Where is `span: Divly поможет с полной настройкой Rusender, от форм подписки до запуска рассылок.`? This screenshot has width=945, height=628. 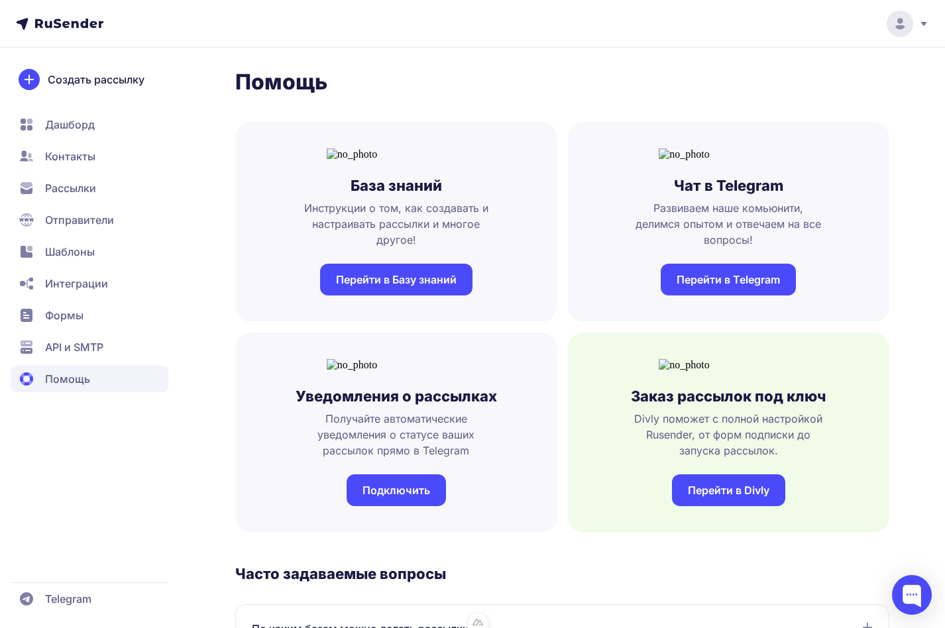
span: Divly поможет с полной настройкой Rusender, от форм подписки до запуска рассылок. is located at coordinates (729, 435).